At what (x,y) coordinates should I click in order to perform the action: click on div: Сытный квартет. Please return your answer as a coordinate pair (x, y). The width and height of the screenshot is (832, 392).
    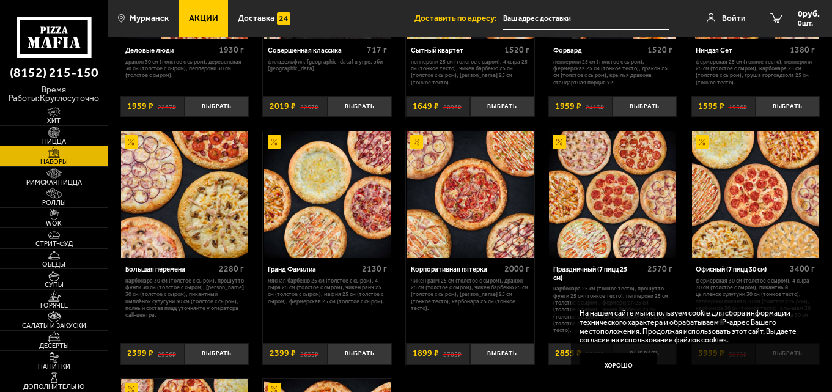
    Looking at the image, I should click on (456, 51).